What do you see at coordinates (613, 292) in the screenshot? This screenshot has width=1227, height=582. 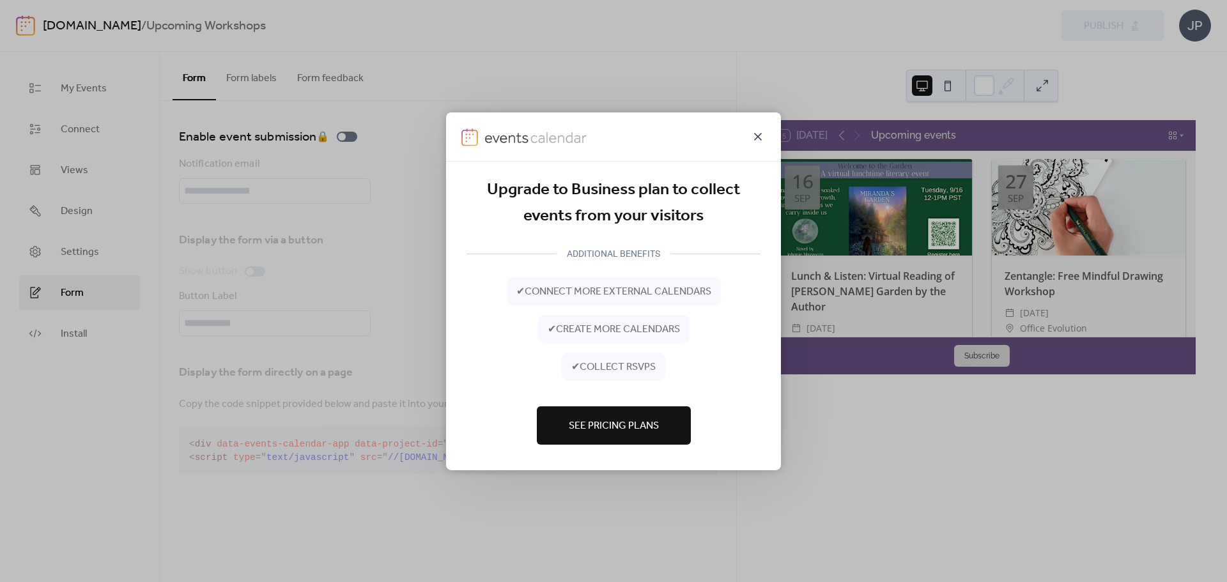 I see `span: ✔ connect more external calendars` at bounding box center [613, 292].